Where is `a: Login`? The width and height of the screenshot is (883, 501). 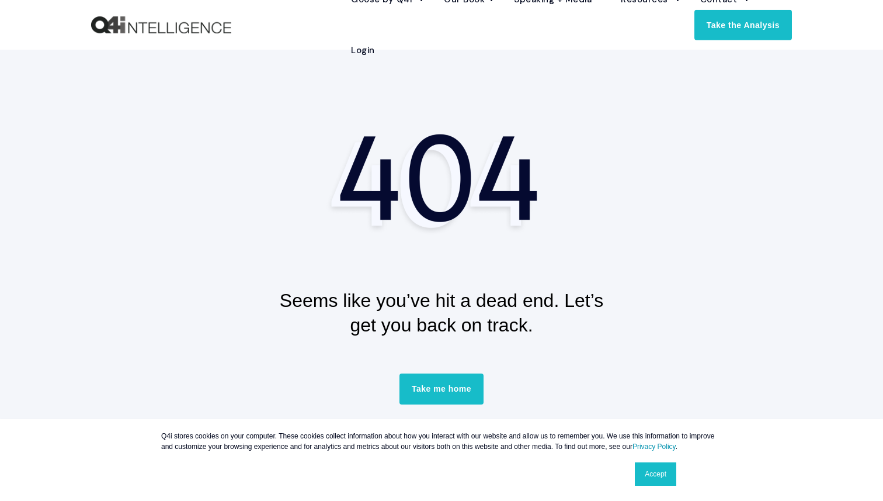
a: Login is located at coordinates (356, 50).